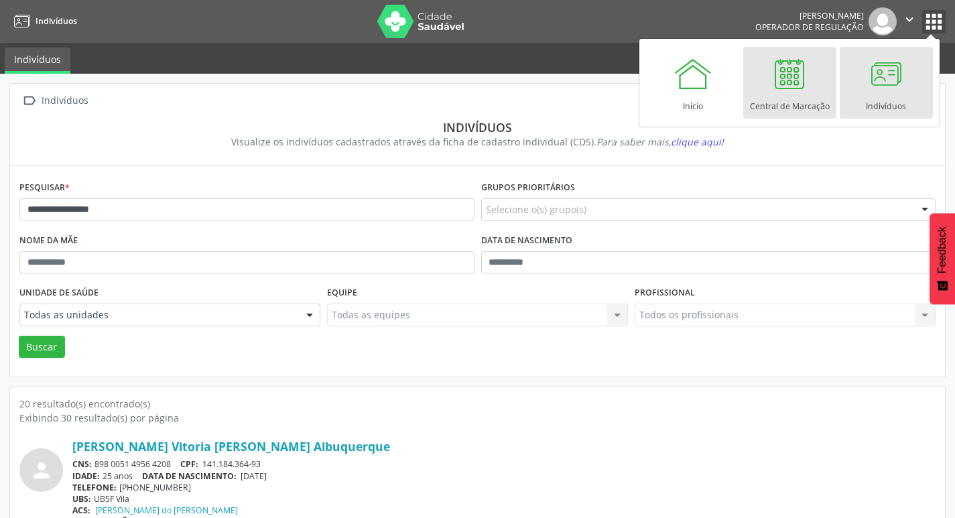  I want to click on img: img, so click(883, 21).